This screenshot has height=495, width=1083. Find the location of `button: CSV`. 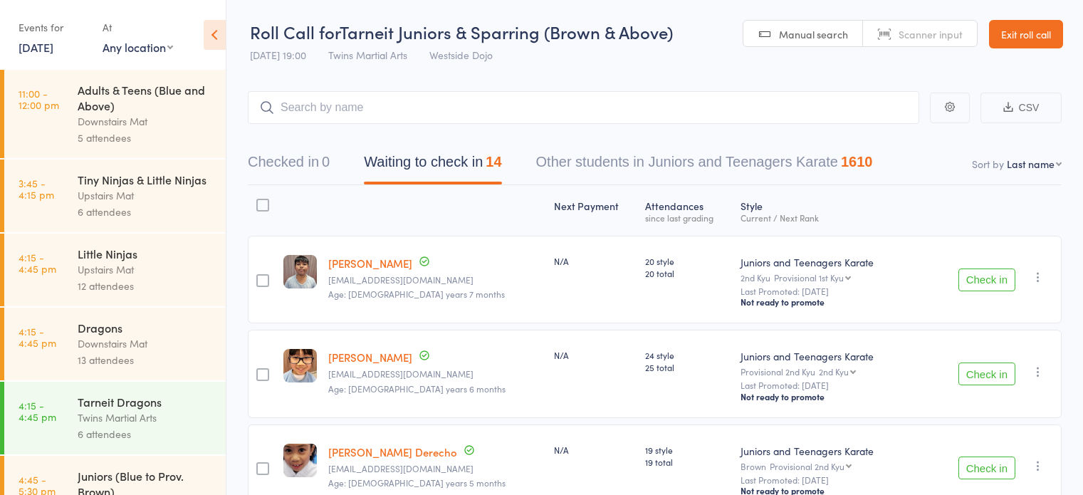

button: CSV is located at coordinates (1021, 107).